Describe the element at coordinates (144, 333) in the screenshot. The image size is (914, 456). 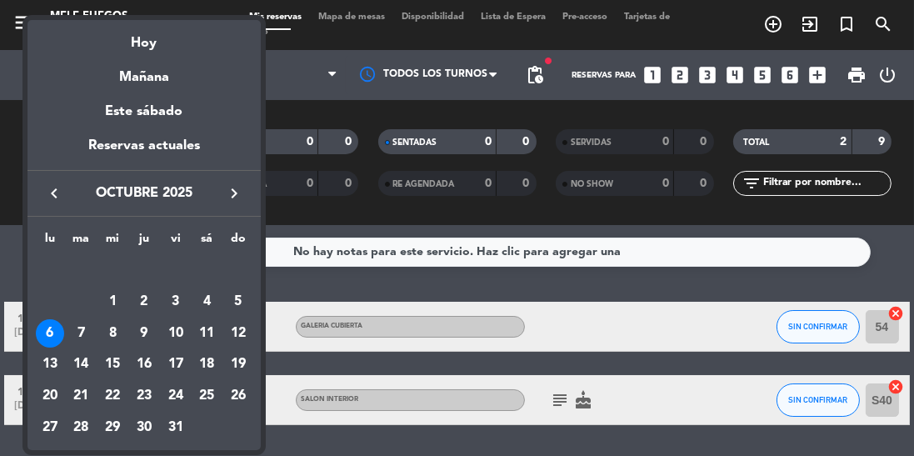
I see `div: 9` at that location.